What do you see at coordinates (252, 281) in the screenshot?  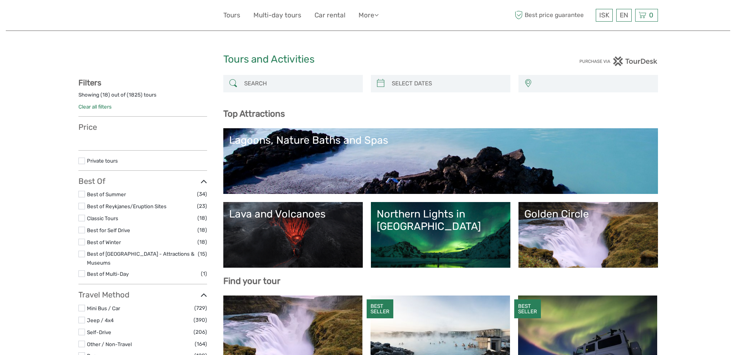 I see `b: Find your tour` at bounding box center [252, 281].